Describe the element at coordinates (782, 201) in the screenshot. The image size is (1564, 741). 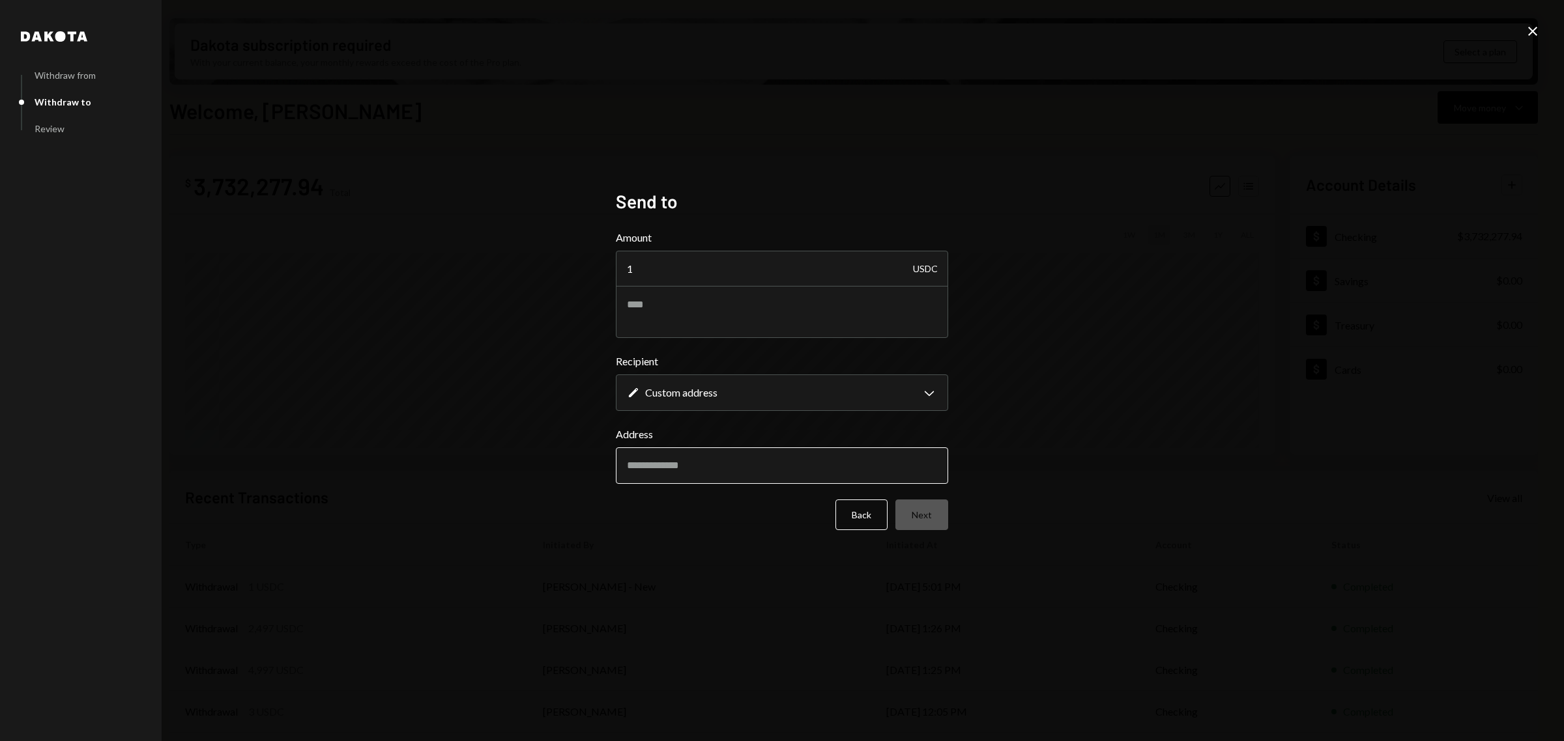
I see `h2: Send to` at that location.